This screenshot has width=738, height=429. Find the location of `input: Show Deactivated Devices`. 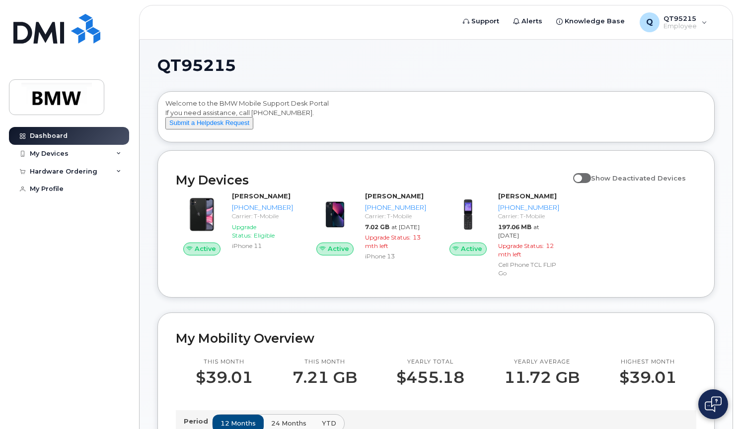

input: Show Deactivated Devices is located at coordinates (577, 173).